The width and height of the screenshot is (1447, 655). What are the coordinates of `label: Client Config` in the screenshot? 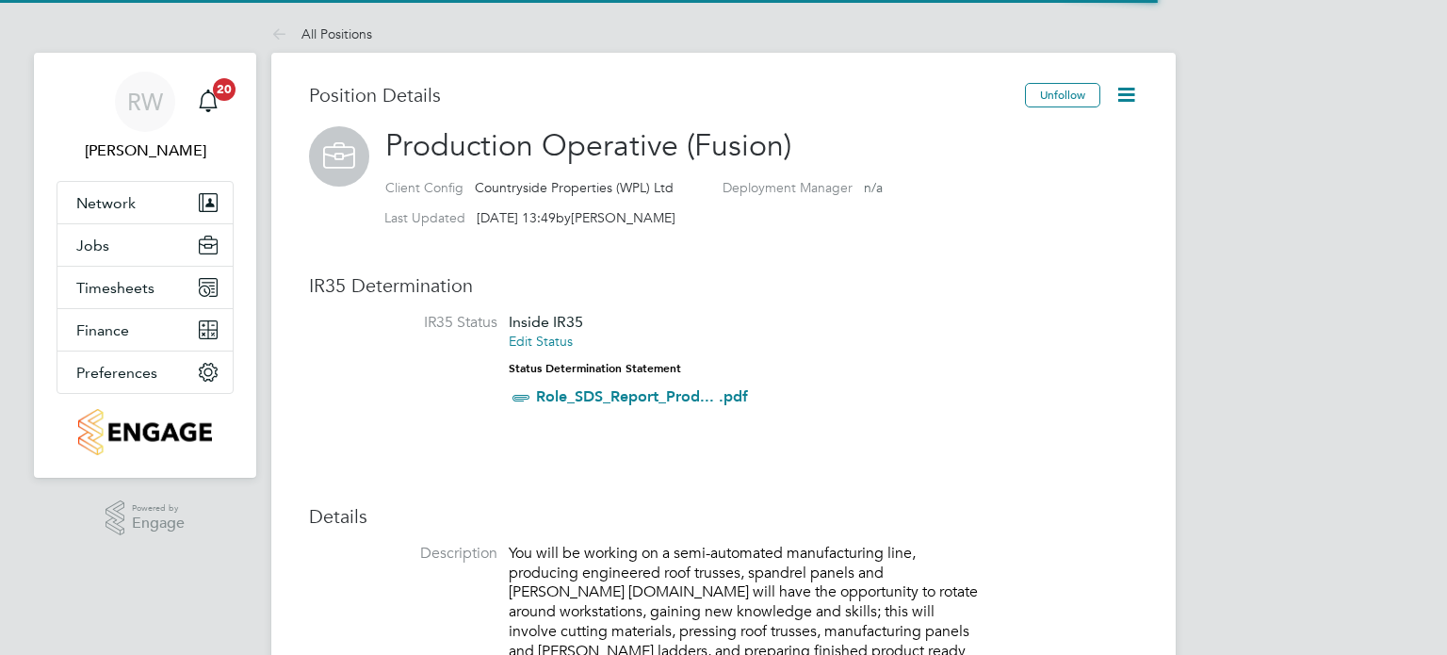 It's located at (424, 187).